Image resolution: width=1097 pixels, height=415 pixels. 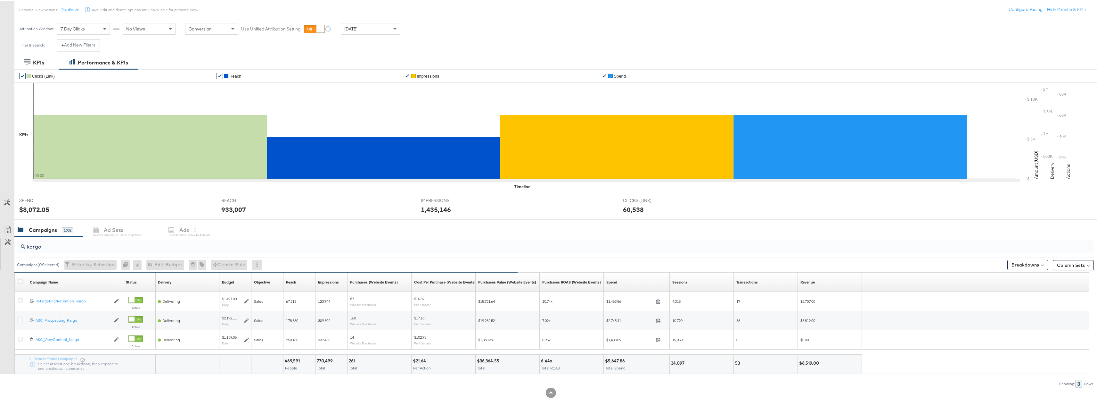 I want to click on div: Spend, so click(x=612, y=281).